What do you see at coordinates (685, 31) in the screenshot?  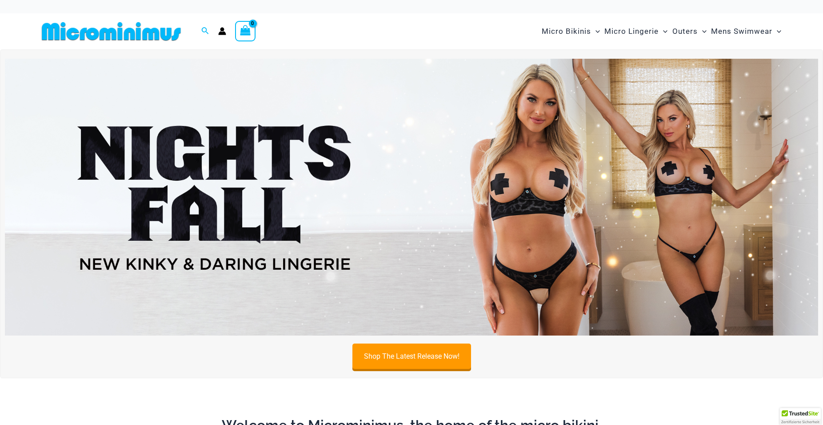 I see `span: Outers` at bounding box center [685, 31].